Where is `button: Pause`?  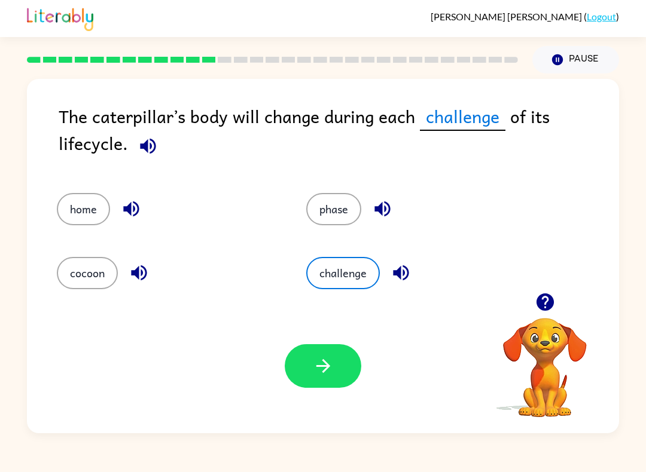 button: Pause is located at coordinates (575, 60).